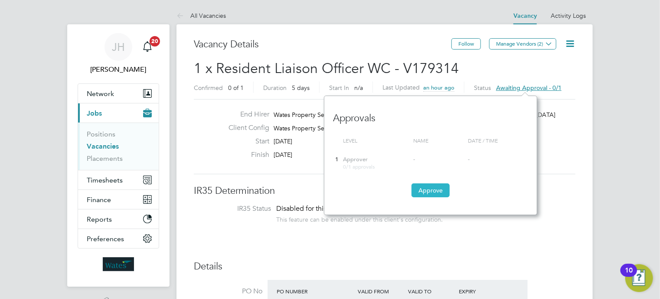 The width and height of the screenshot is (660, 299). What do you see at coordinates (100, 93) in the screenshot?
I see `span: Network` at bounding box center [100, 93].